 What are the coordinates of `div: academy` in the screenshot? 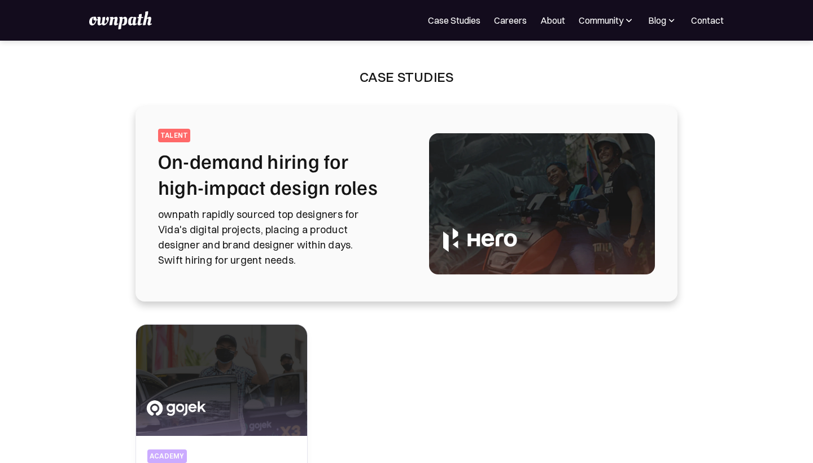 It's located at (167, 456).